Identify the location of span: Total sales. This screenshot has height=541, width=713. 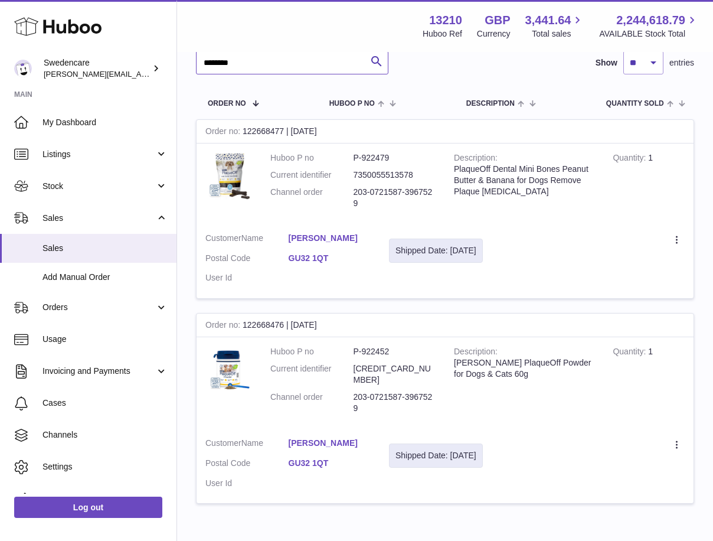
(558, 34).